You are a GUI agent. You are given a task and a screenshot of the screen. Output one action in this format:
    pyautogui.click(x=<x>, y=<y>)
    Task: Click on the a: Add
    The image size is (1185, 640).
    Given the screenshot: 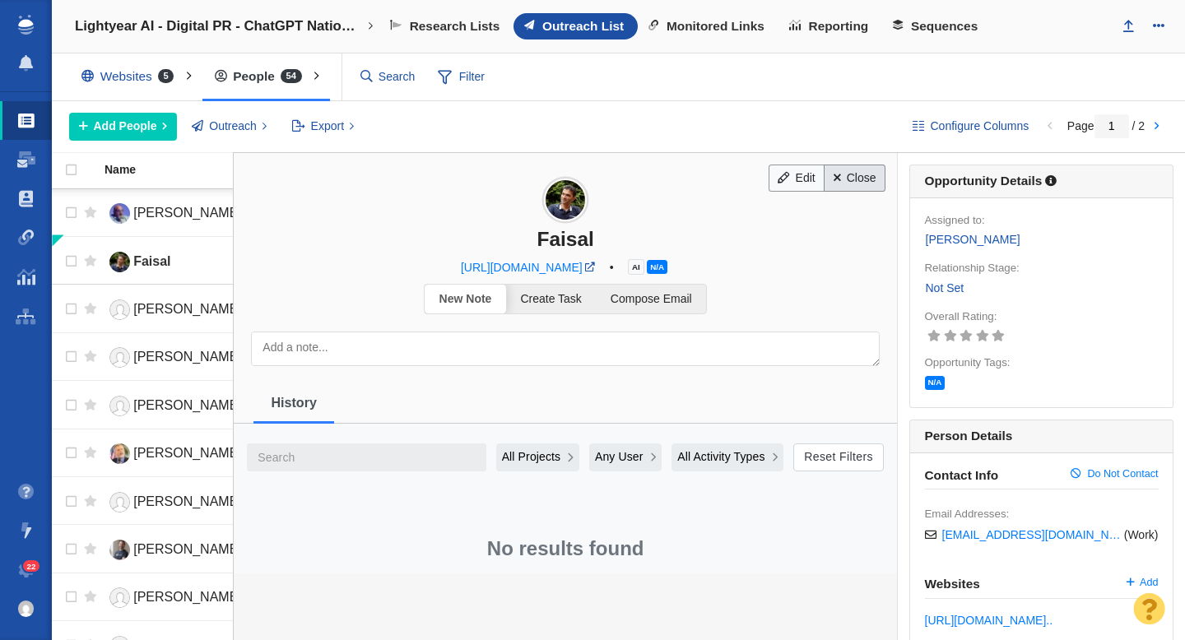 What is the action you would take?
    pyautogui.click(x=1142, y=584)
    